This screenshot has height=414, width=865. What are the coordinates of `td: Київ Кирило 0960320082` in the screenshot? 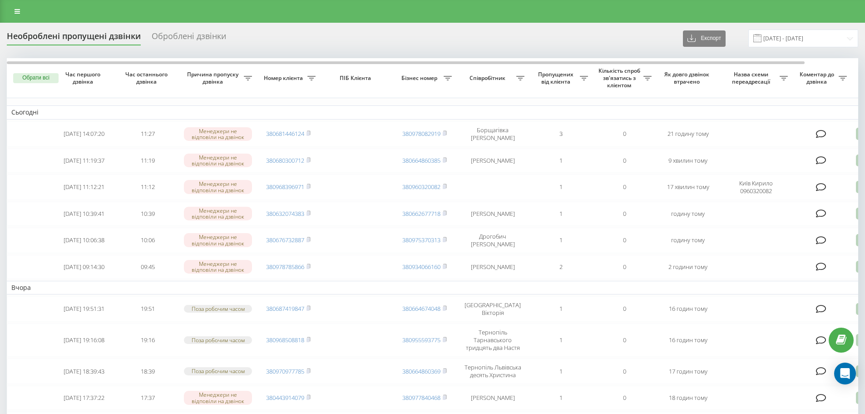 It's located at (756, 187).